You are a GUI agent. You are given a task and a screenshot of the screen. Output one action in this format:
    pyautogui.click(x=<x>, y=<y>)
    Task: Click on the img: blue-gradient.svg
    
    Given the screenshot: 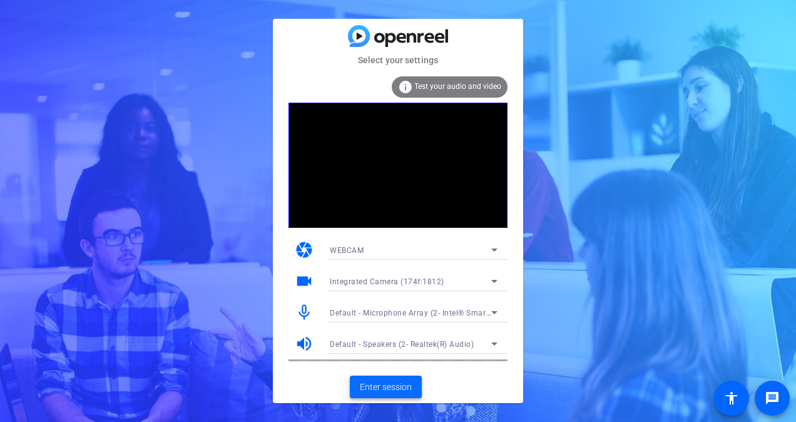 What is the action you would take?
    pyautogui.click(x=398, y=36)
    